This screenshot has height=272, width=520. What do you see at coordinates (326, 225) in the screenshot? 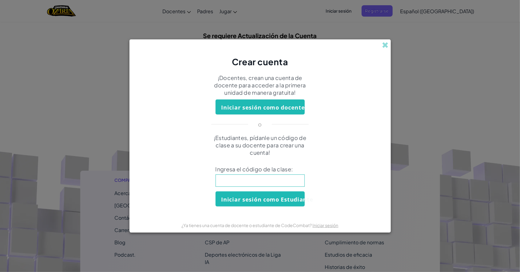
I see `font: Iniciar sesión` at bounding box center [326, 225].